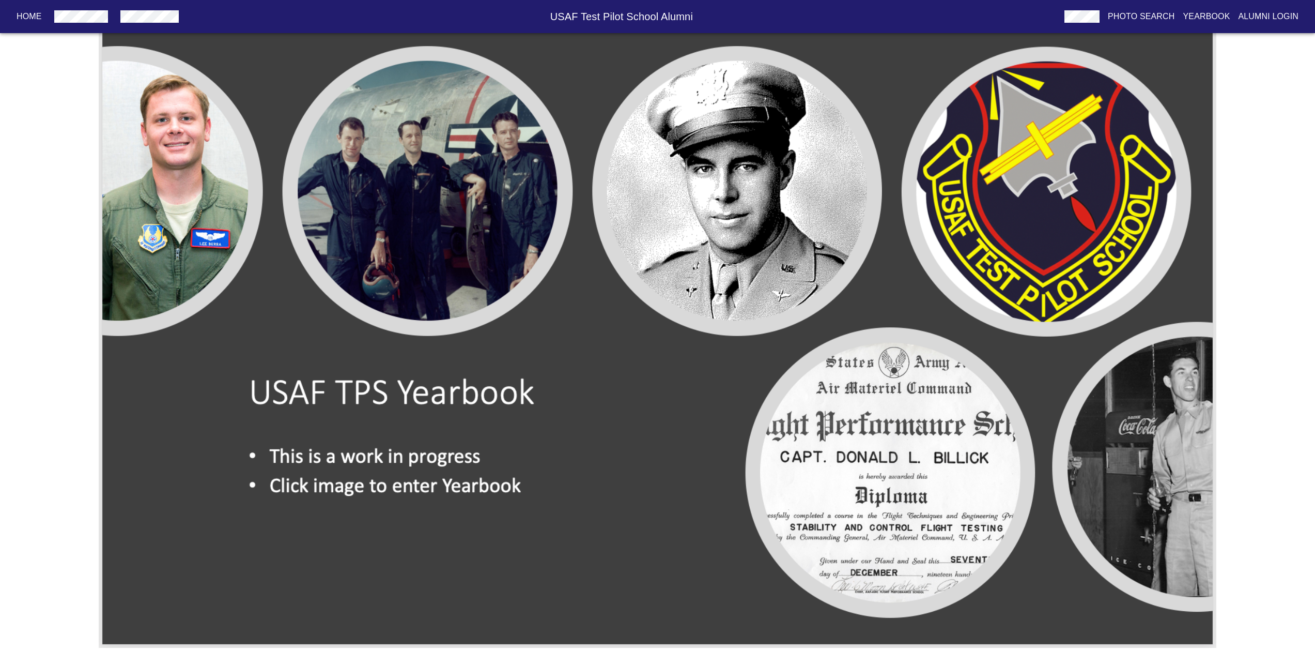 The width and height of the screenshot is (1315, 650). What do you see at coordinates (29, 17) in the screenshot?
I see `p: Home` at bounding box center [29, 17].